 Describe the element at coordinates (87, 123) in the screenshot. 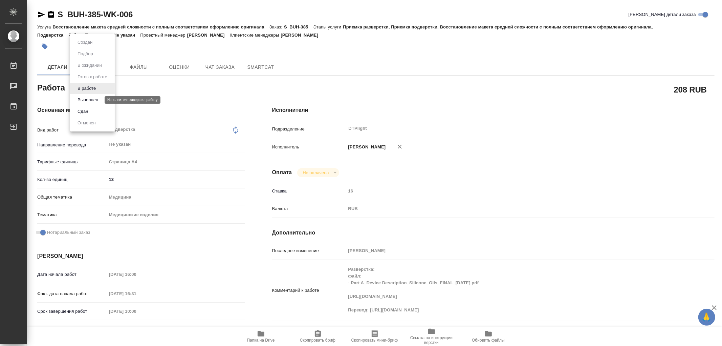

I see `button: Отменен` at that location.